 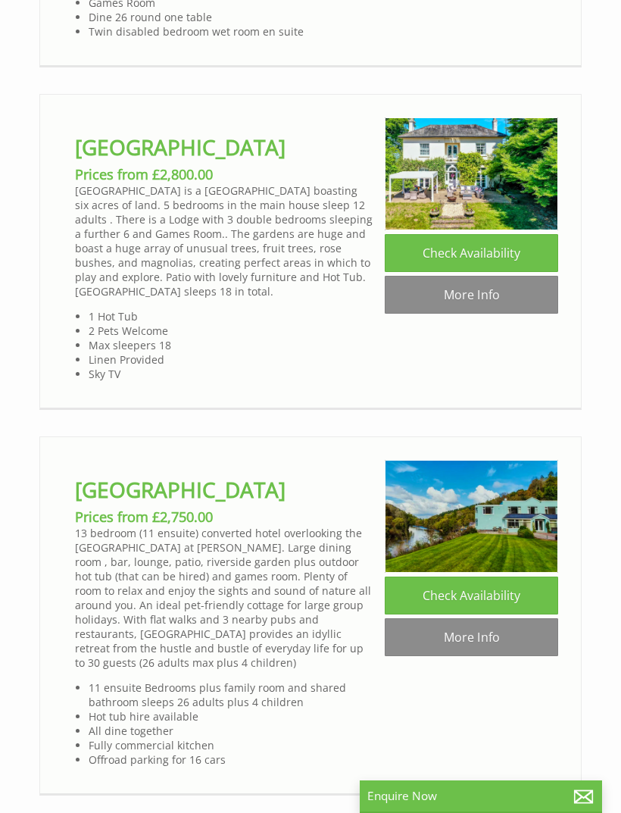 I want to click on li: Linen Provided, so click(x=230, y=359).